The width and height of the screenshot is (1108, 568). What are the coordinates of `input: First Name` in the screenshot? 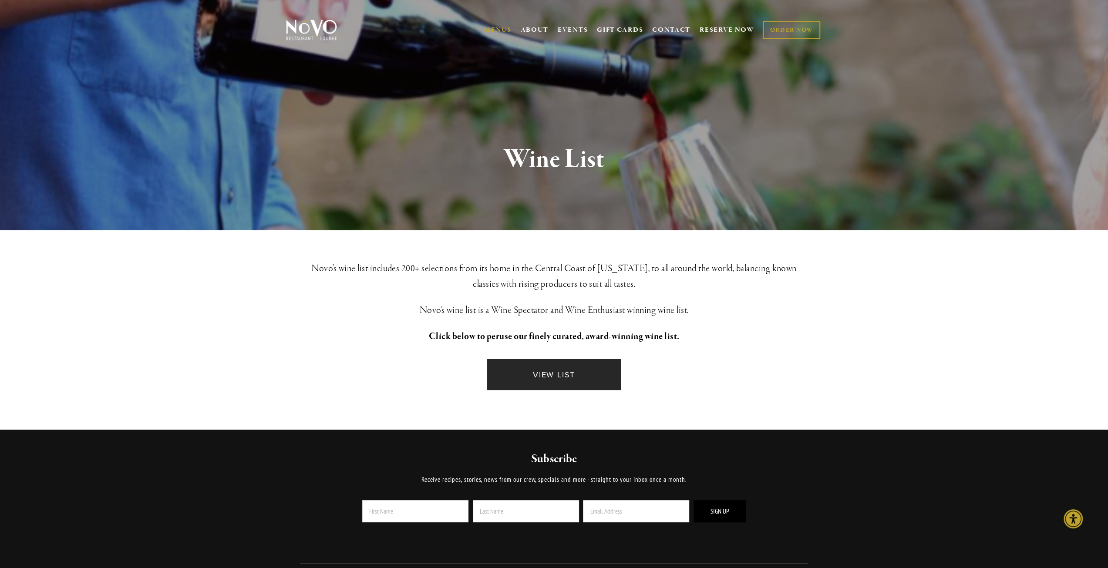 It's located at (415, 511).